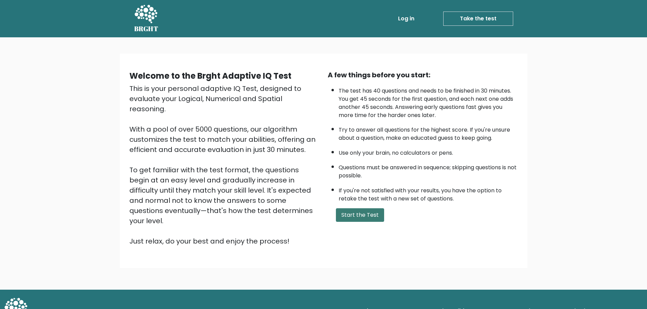  I want to click on h5: BRGHT, so click(146, 29).